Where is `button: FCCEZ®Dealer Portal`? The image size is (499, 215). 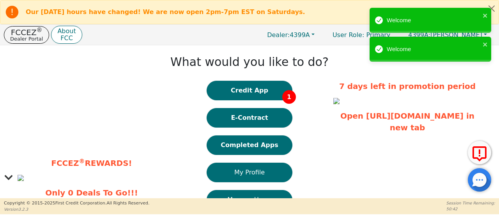 button: FCCEZ®Dealer Portal is located at coordinates (26, 35).